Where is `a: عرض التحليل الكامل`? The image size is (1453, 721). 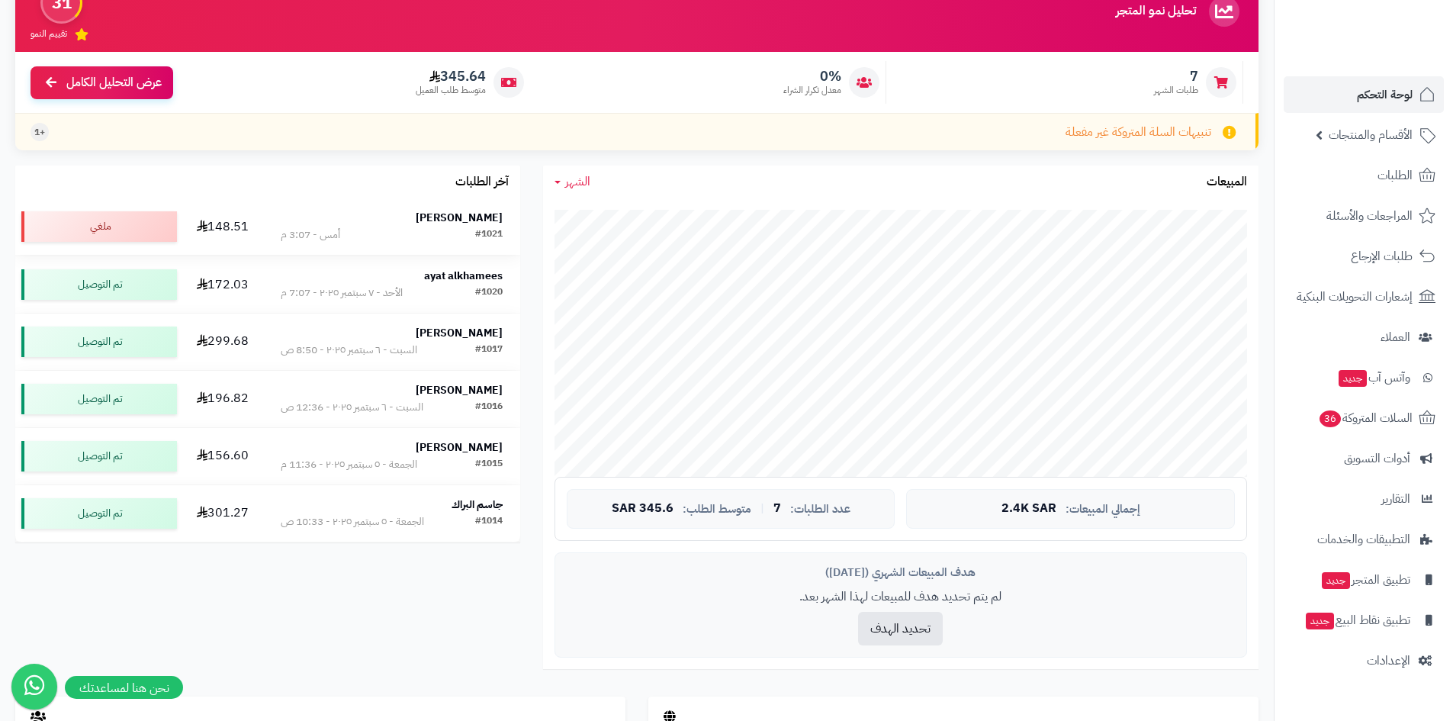 a: عرض التحليل الكامل is located at coordinates (101, 82).